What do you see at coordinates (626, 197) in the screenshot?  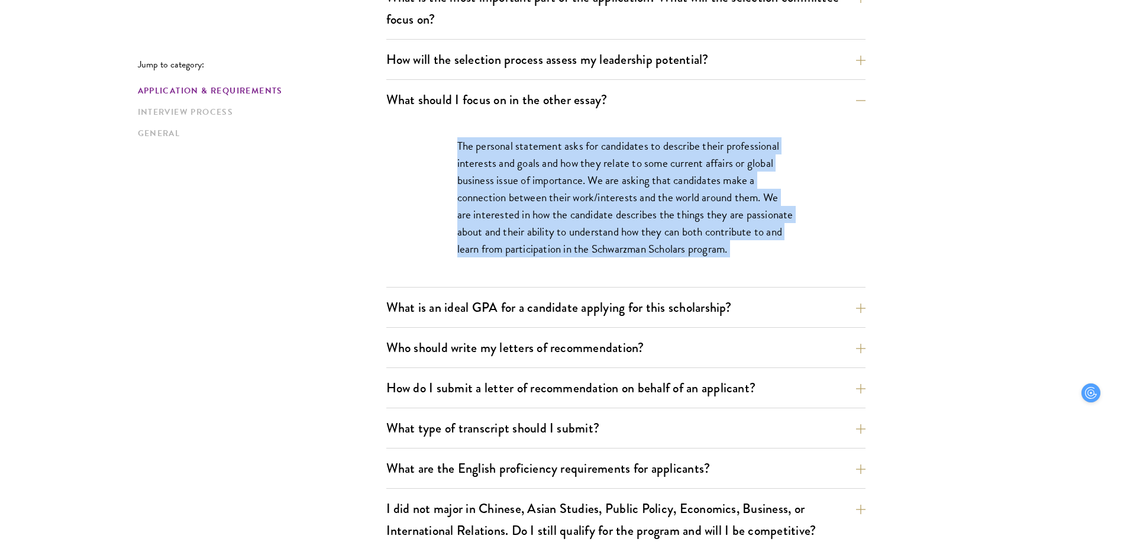 I see `p: The personal statement asks for candidates to describe their professional interests and goals and...` at bounding box center [626, 197].